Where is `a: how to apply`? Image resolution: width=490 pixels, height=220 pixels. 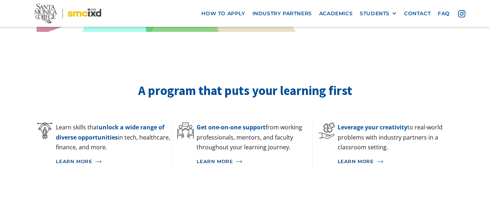 a: how to apply is located at coordinates (223, 13).